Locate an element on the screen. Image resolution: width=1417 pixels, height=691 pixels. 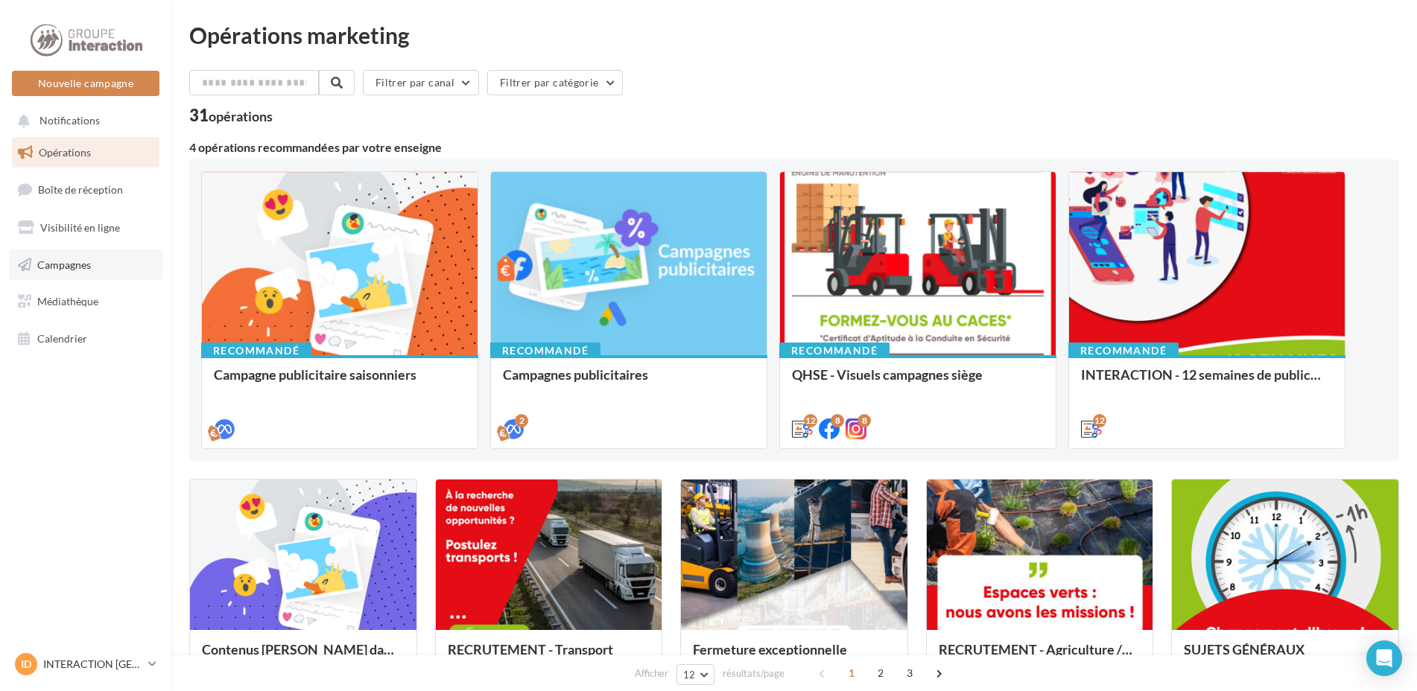
div: RECRUTEMENT - Agriculture / Espaces verts is located at coordinates (1040, 657).